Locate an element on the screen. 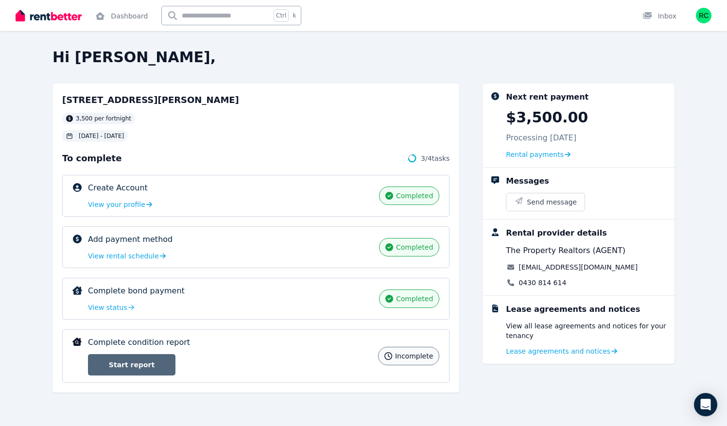 This screenshot has width=727, height=426. span: incomplete is located at coordinates (414, 356).